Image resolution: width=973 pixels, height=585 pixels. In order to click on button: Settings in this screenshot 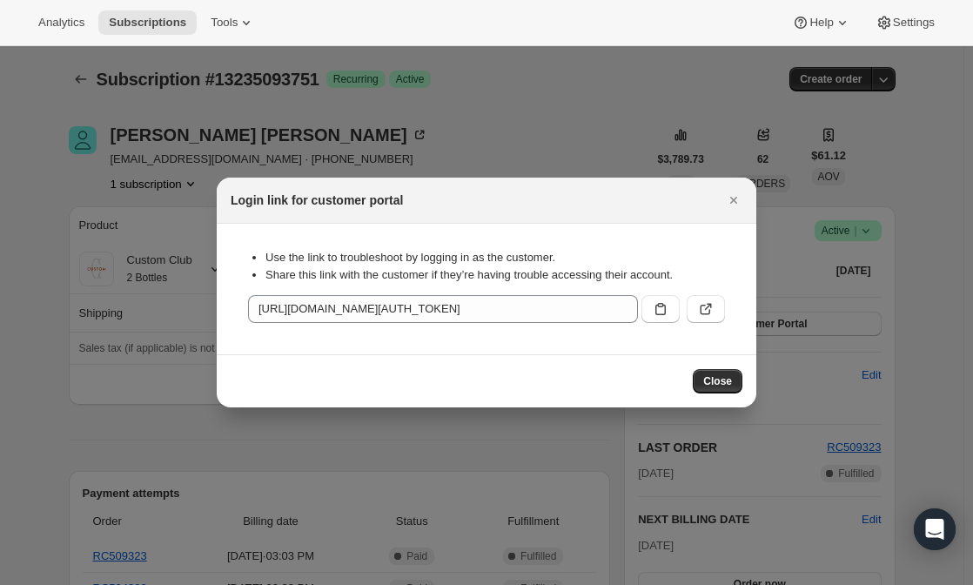, I will do `click(905, 23)`.